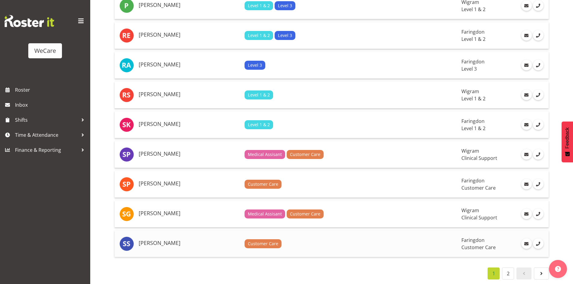 Image resolution: width=573 pixels, height=284 pixels. What do you see at coordinates (127, 184) in the screenshot?
I see `img: samantha-poultney11298.jpg` at bounding box center [127, 184].